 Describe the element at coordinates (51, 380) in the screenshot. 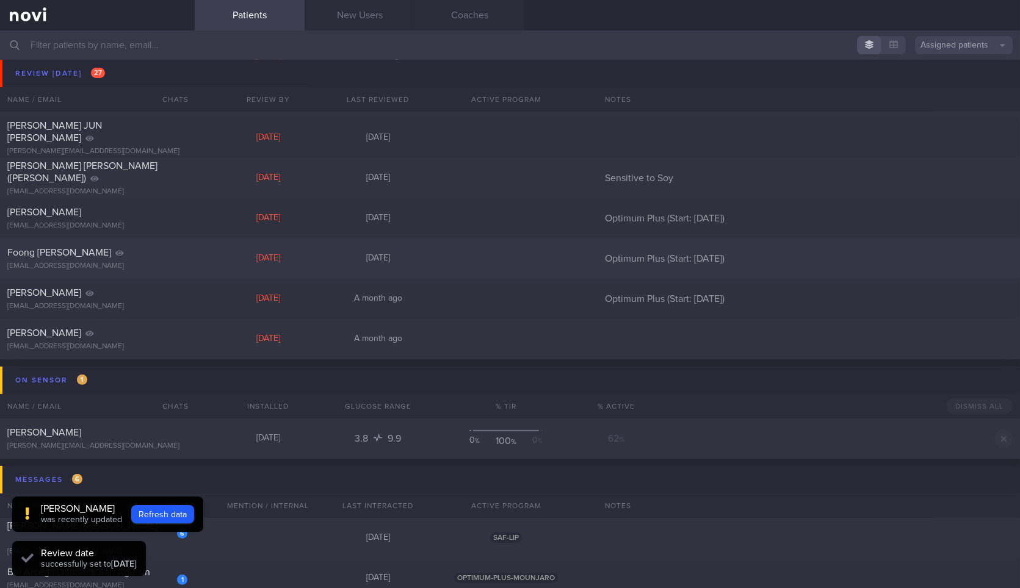

I see `div: On sensor` at that location.